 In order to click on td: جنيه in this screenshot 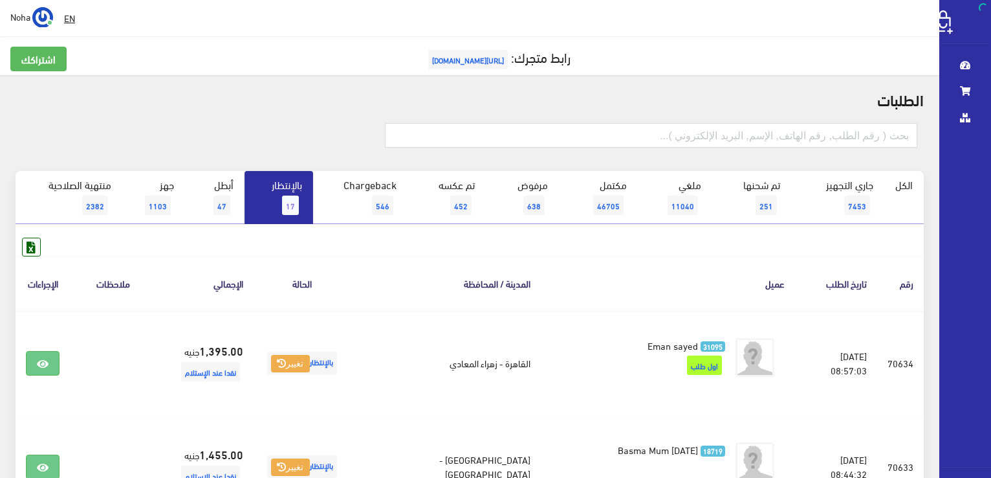, I will do `click(205, 363)`.